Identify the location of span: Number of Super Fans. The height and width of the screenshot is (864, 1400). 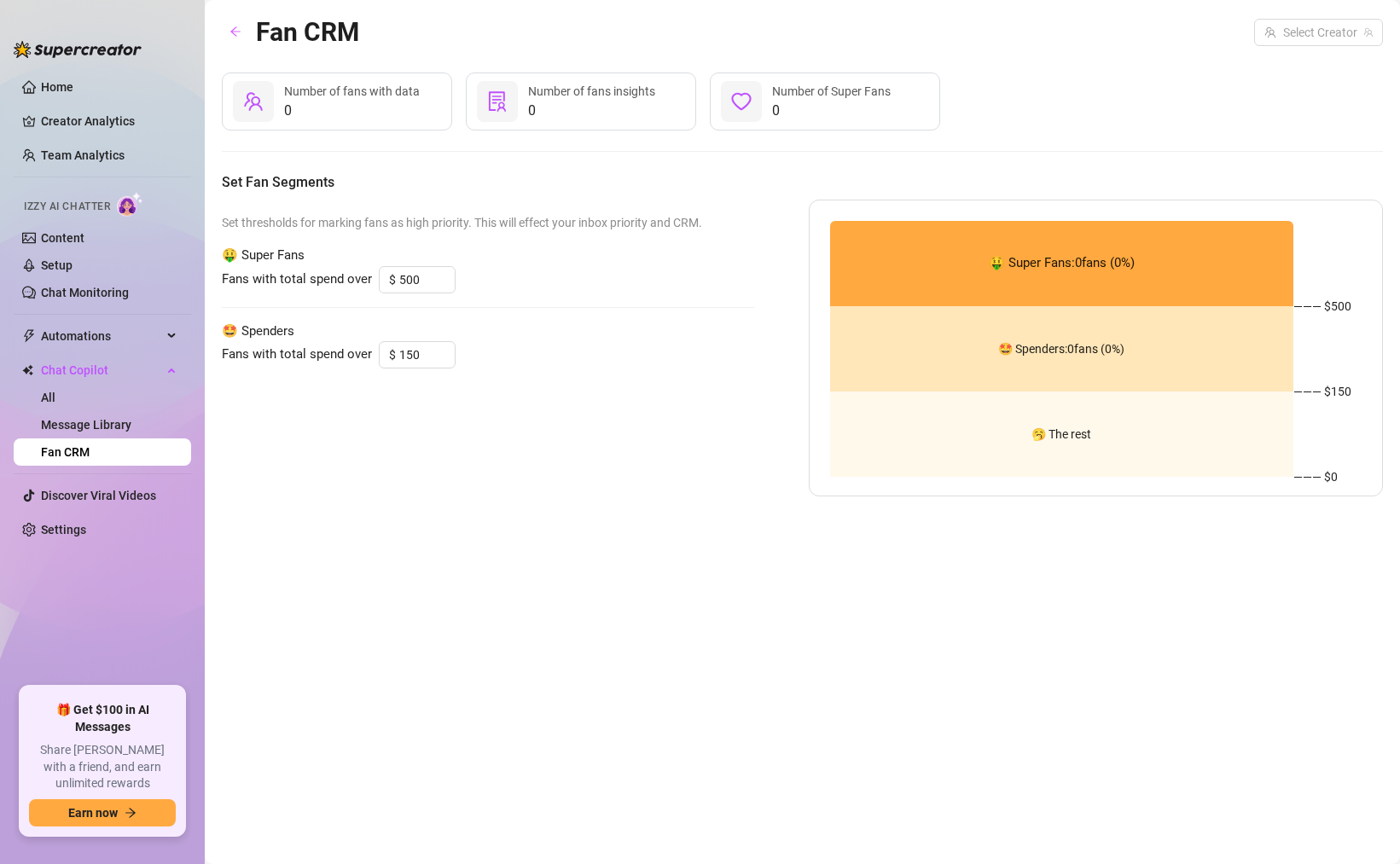
(831, 91).